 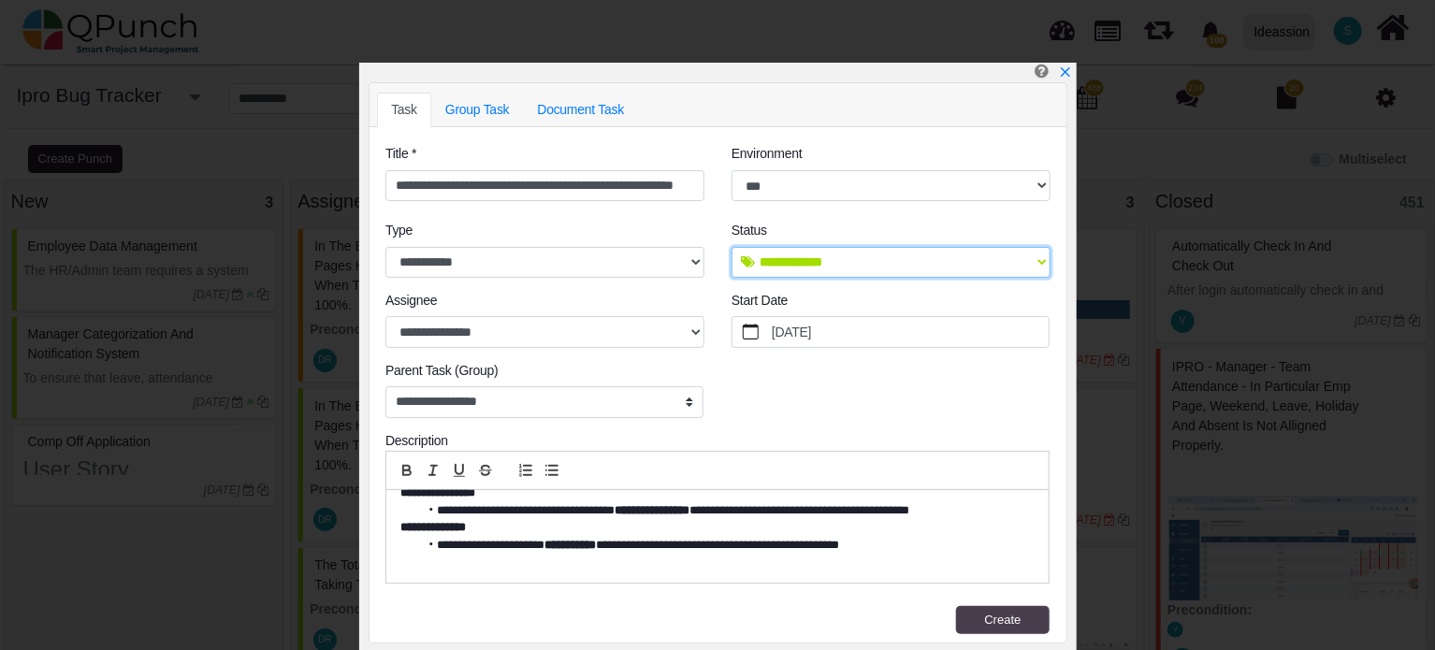 I want to click on button: Create, so click(x=1003, y=620).